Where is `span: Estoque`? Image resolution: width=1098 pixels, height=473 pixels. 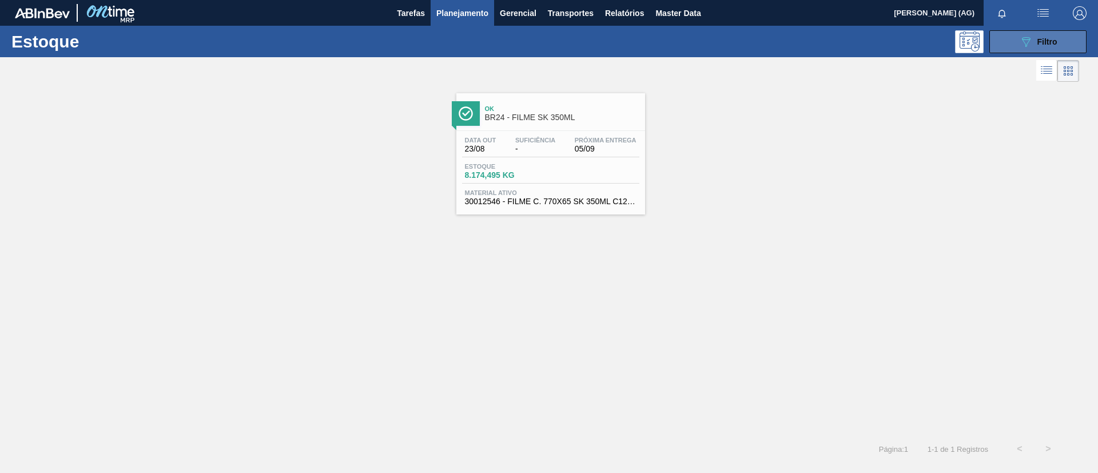 span: Estoque is located at coordinates (505, 166).